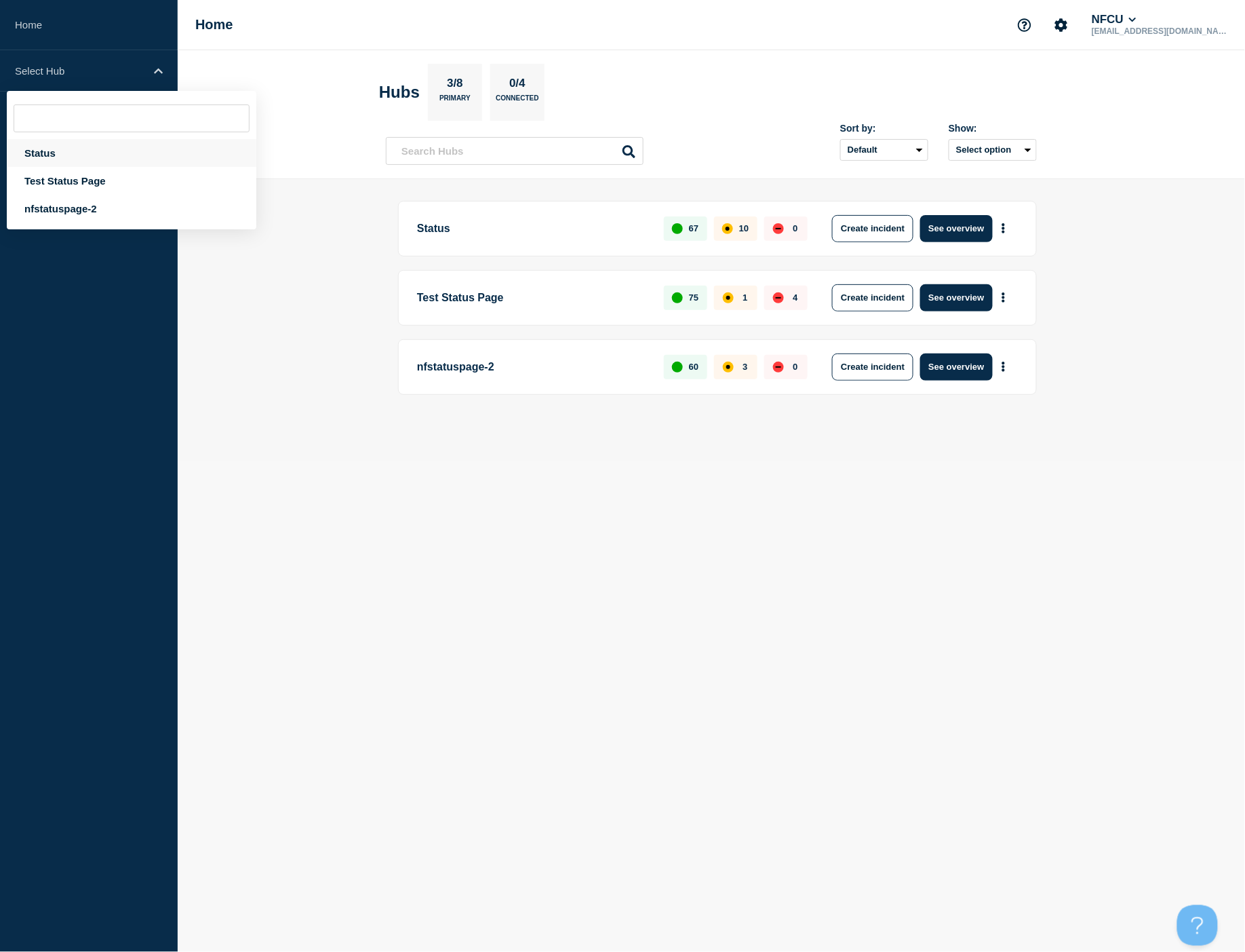 The image size is (1245, 952). What do you see at coordinates (533, 229) in the screenshot?
I see `p: Status` at bounding box center [533, 229].